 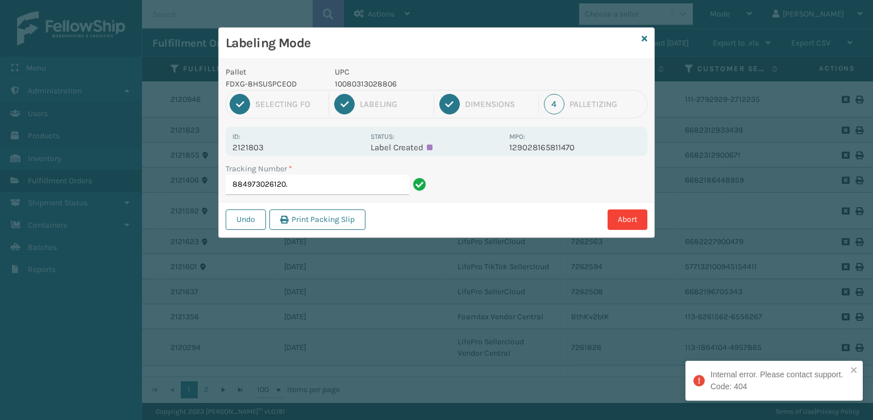 I want to click on div: 4, so click(x=554, y=104).